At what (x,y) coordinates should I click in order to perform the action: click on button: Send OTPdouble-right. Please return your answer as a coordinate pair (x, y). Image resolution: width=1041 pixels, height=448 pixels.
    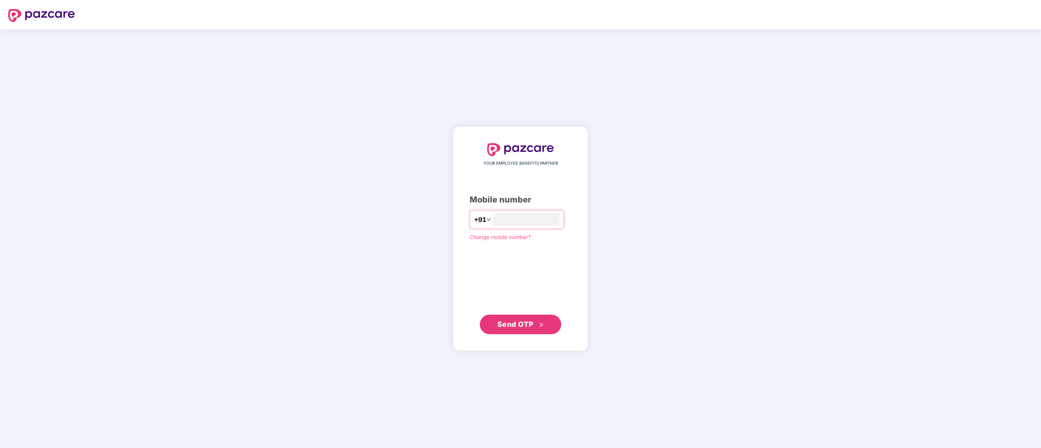
    Looking at the image, I should click on (520, 325).